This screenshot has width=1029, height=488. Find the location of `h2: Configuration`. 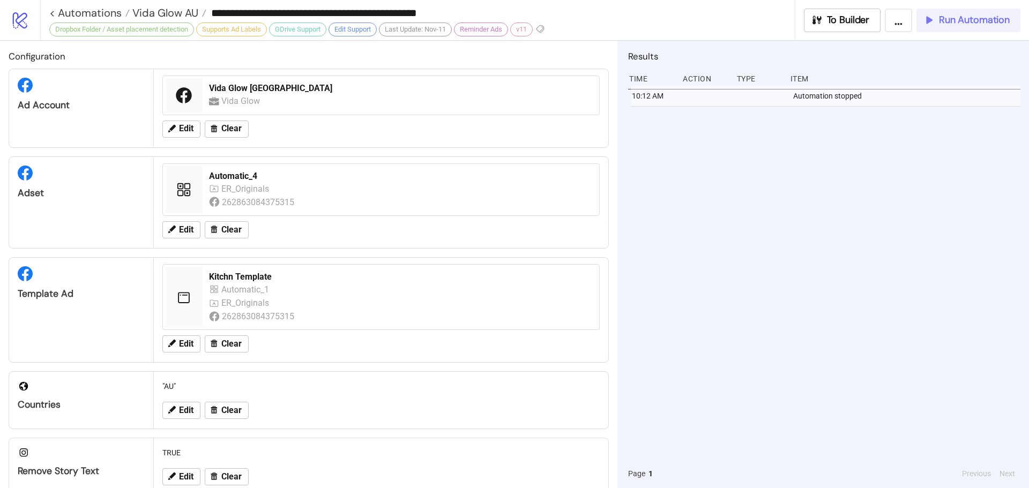

h2: Configuration is located at coordinates (309, 56).